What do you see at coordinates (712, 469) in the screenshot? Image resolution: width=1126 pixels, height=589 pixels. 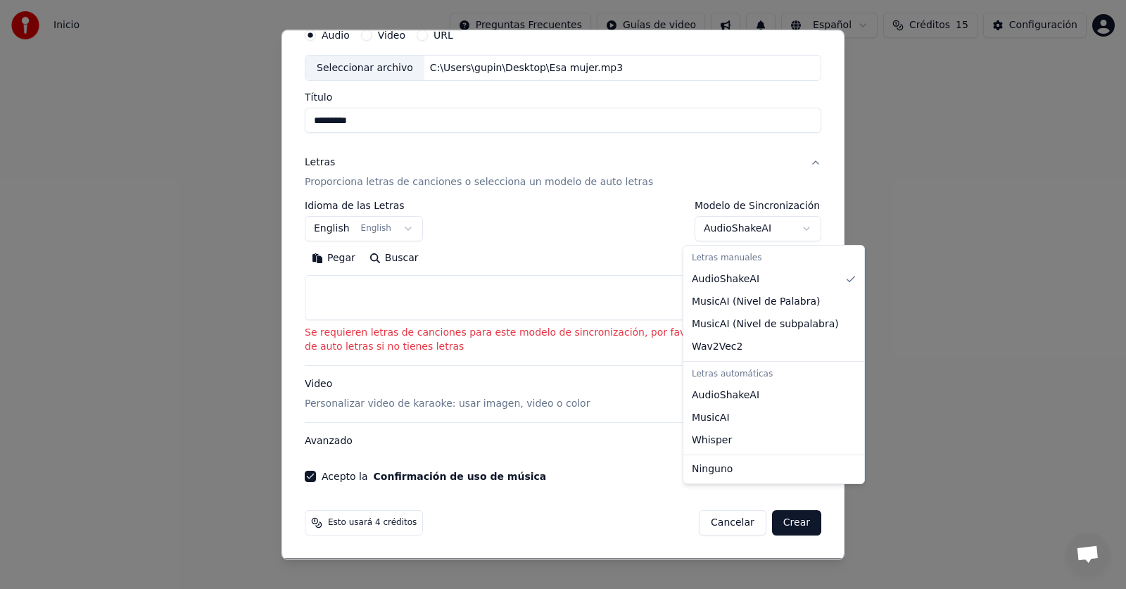 I see `span: Ninguno` at bounding box center [712, 469].